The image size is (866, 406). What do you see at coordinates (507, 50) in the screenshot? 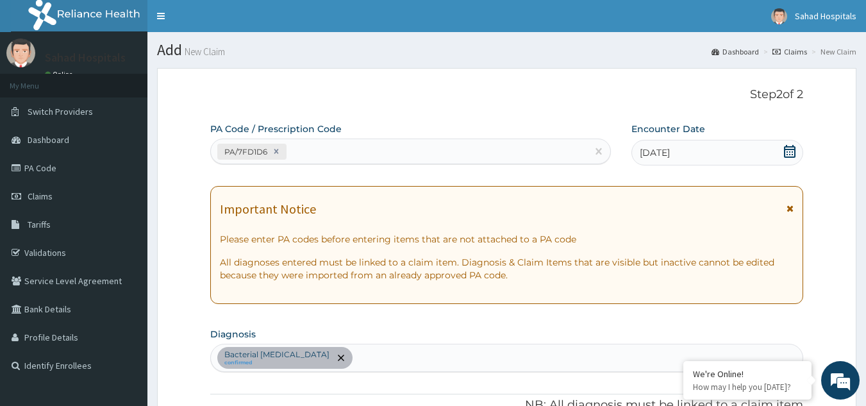
I see `h1: Add` at bounding box center [507, 50].